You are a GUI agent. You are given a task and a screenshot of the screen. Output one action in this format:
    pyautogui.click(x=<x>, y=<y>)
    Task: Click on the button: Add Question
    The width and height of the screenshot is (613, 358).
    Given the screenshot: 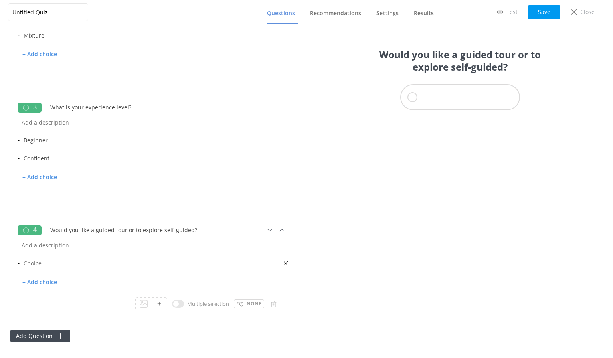 What is the action you would take?
    pyautogui.click(x=40, y=336)
    